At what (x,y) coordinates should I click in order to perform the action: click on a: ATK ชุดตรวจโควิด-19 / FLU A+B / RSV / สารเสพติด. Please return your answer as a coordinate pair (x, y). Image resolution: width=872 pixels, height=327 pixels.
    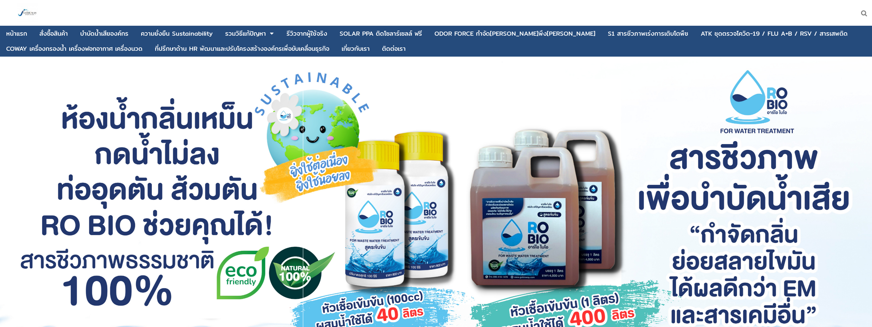
    Looking at the image, I should click on (774, 34).